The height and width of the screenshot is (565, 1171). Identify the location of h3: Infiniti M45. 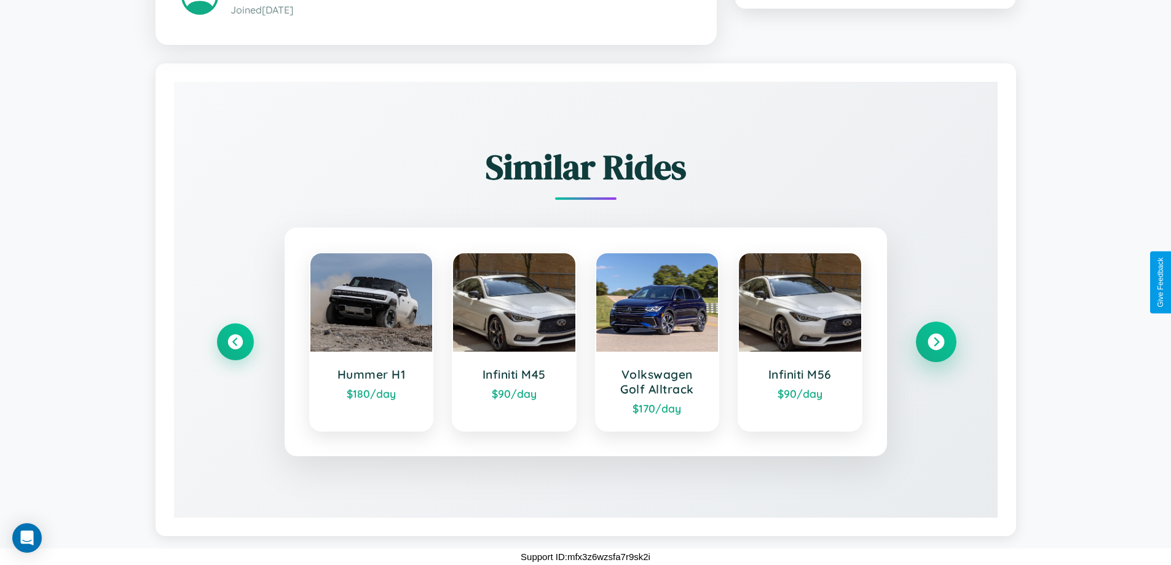
(514, 374).